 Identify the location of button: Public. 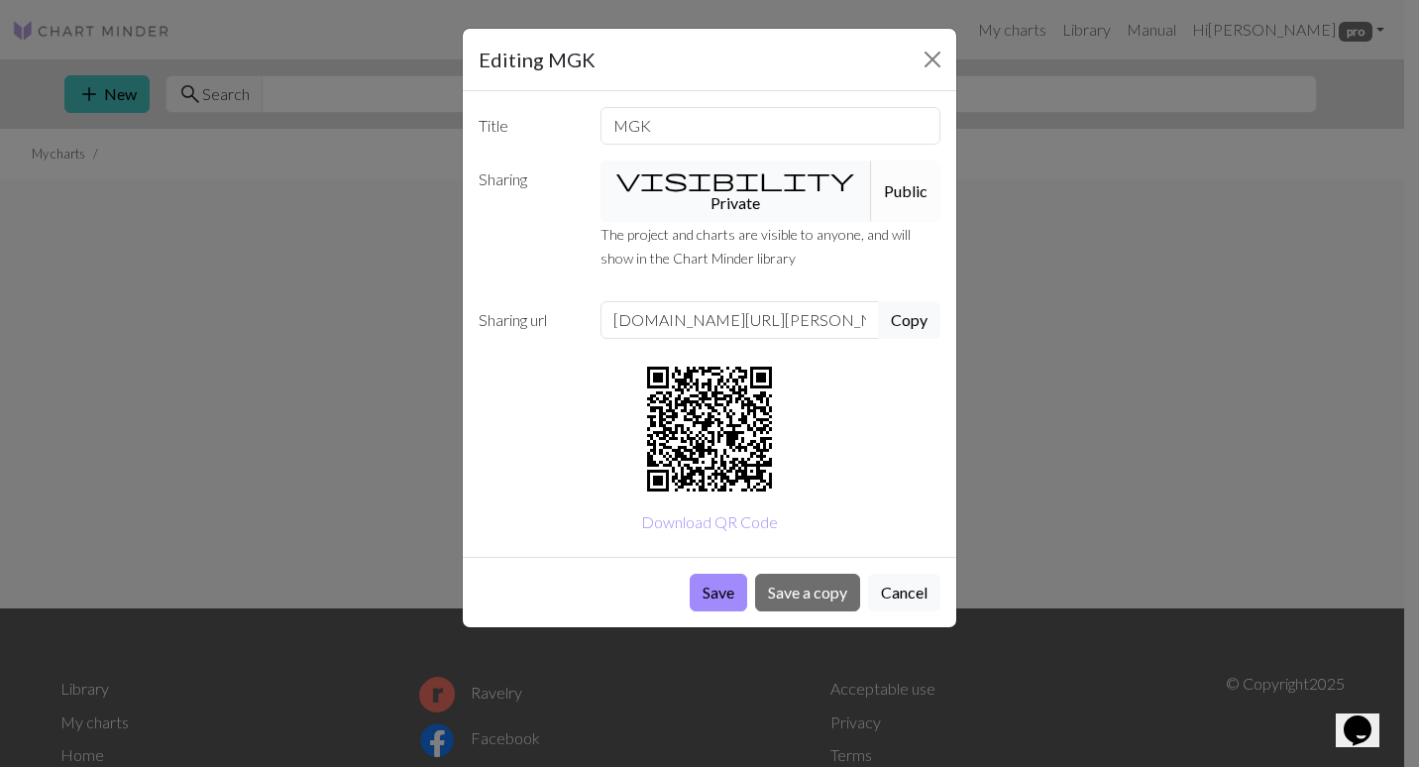
(906, 191).